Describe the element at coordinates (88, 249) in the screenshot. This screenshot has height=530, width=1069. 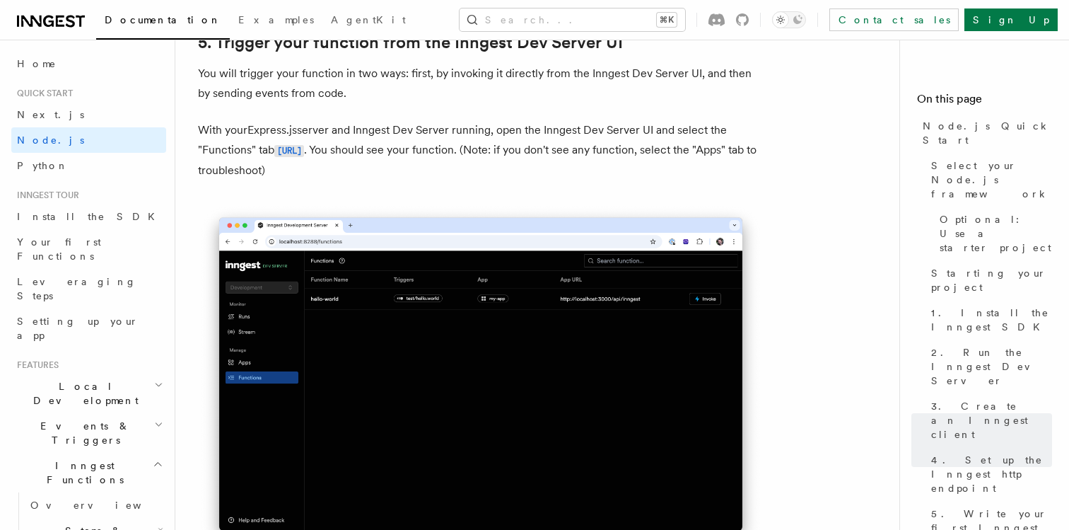
I see `a: Your first Functions` at that location.